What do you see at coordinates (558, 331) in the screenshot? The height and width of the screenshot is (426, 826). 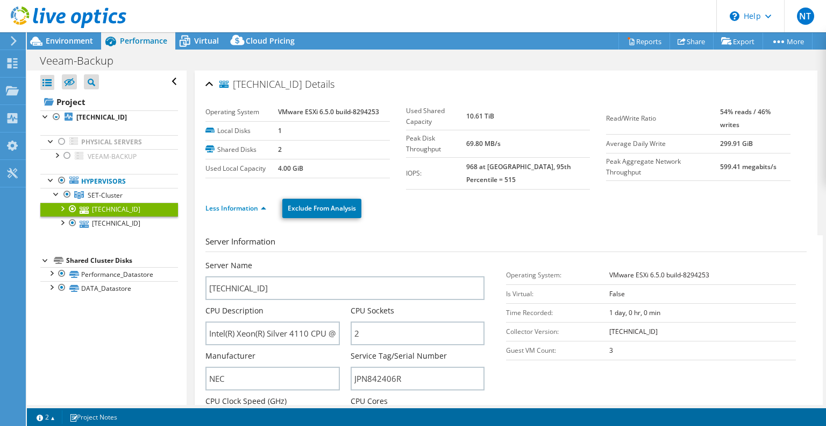 I see `td: Collector Version:` at bounding box center [558, 331].